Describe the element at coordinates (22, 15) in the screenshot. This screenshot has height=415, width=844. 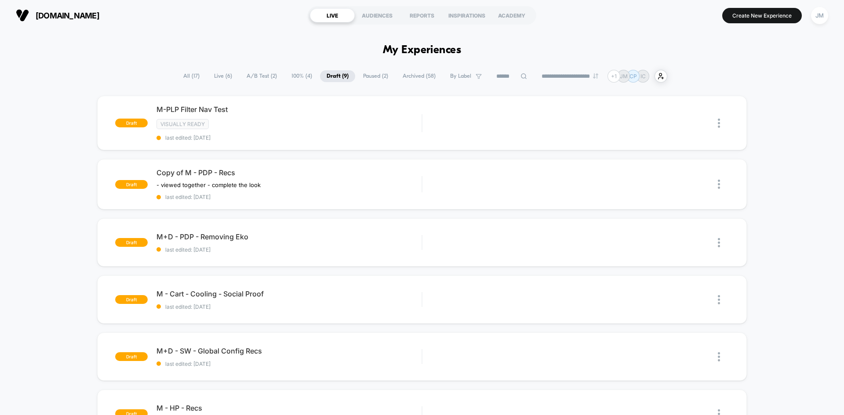
I see `img: Visually logo` at that location.